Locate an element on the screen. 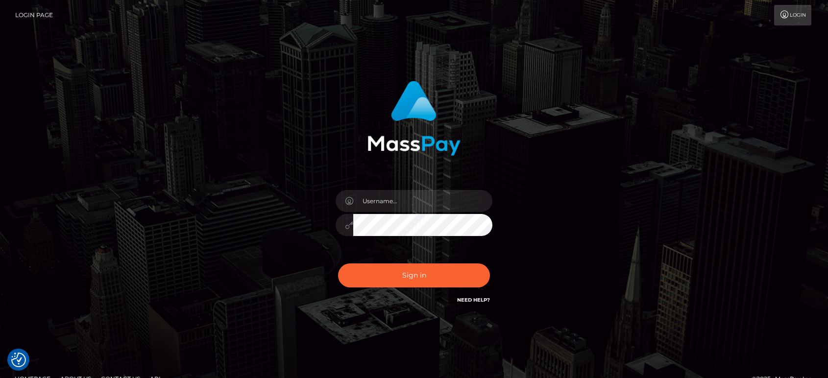 This screenshot has width=828, height=378. a: Login is located at coordinates (793, 15).